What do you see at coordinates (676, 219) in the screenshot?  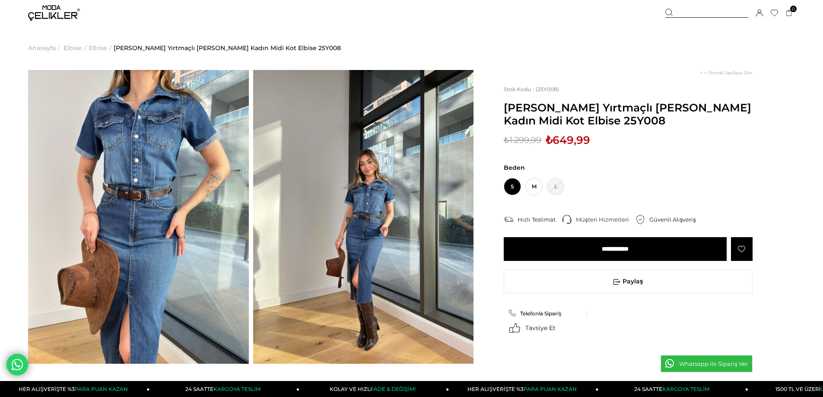 I see `div: Güvenli Alışveriş` at bounding box center [676, 219].